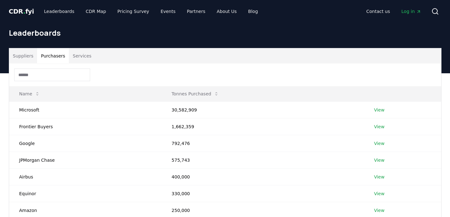 The height and width of the screenshot is (217, 450). I want to click on td: 575,743, so click(263, 160).